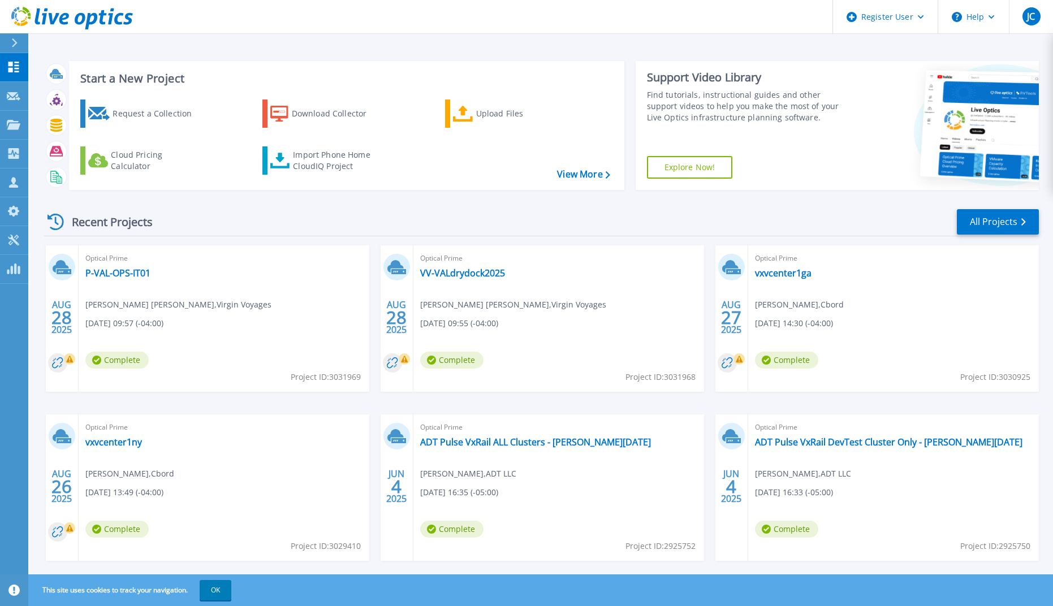  What do you see at coordinates (131, 590) in the screenshot?
I see `span: This site uses cookies to track your navigation.` at bounding box center [131, 590].